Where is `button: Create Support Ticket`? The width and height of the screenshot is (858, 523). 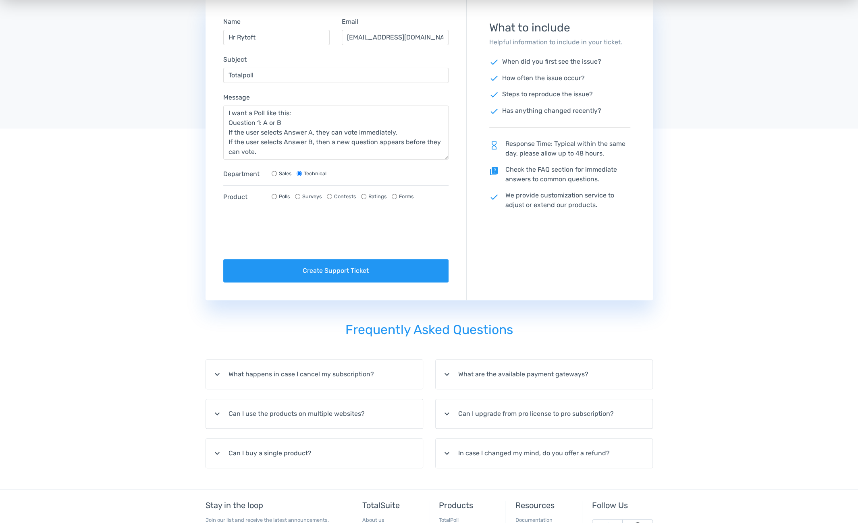
button: Create Support Ticket is located at coordinates (336, 271).